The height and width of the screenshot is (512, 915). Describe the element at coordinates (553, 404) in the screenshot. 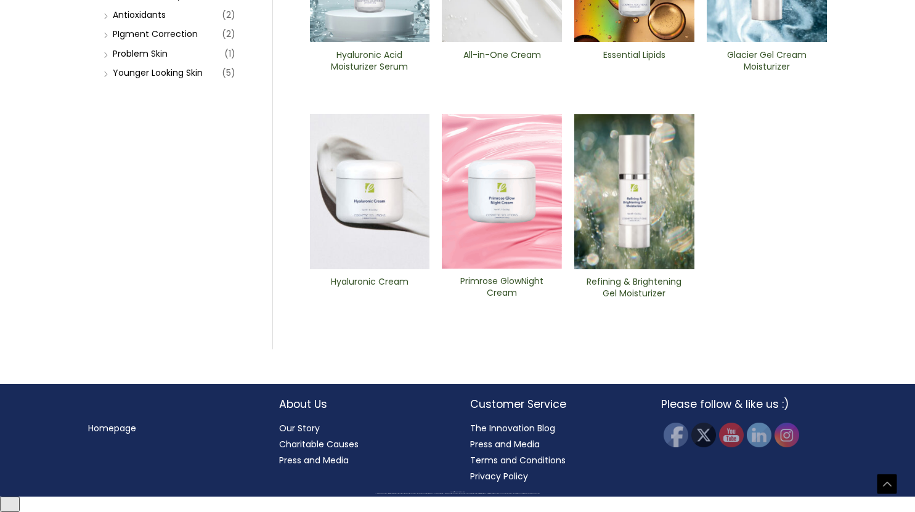

I see `h2: Customer Service` at that location.